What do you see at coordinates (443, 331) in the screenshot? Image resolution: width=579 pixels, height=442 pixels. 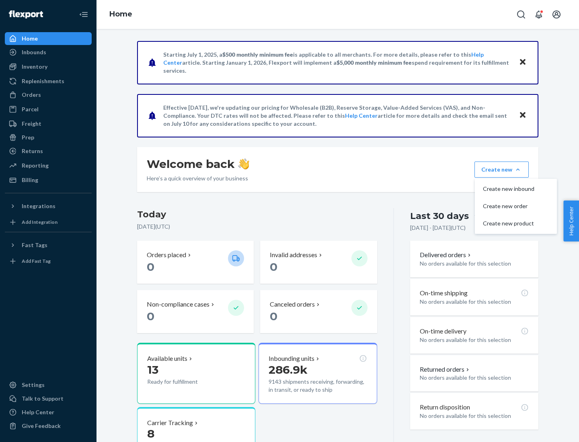 I see `p: On-time delivery` at bounding box center [443, 331].